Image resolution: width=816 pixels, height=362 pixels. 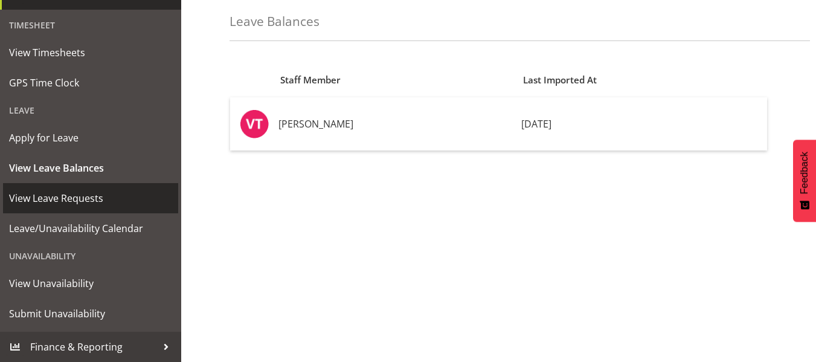 I want to click on a: View Leave Balances, so click(x=91, y=168).